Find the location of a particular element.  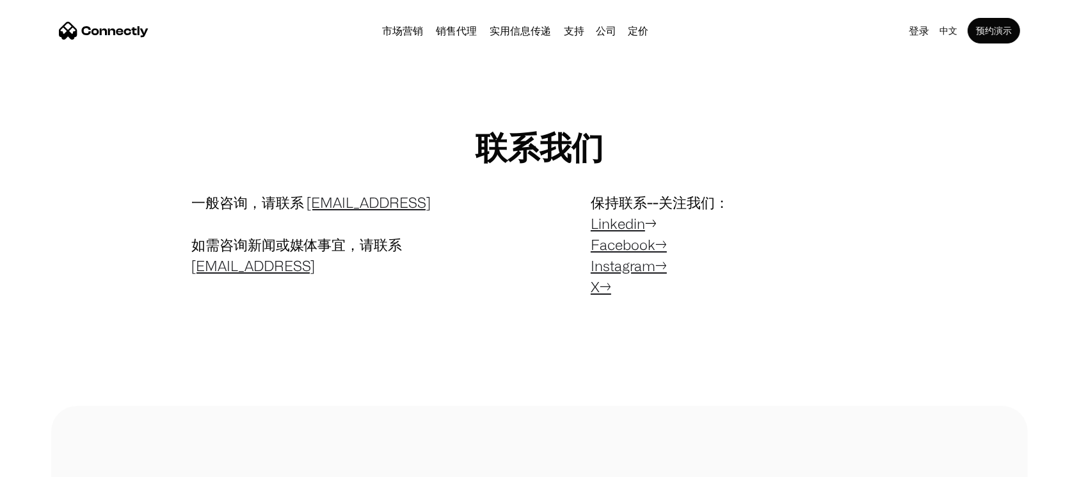

a: 实用信息传递 is located at coordinates (520, 31).